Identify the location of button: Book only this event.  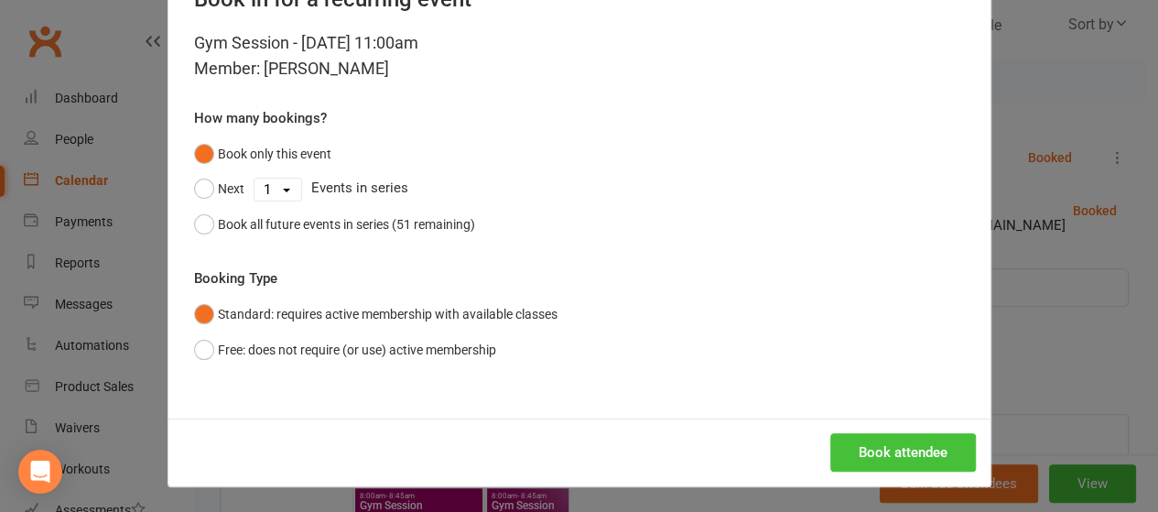
(263, 154).